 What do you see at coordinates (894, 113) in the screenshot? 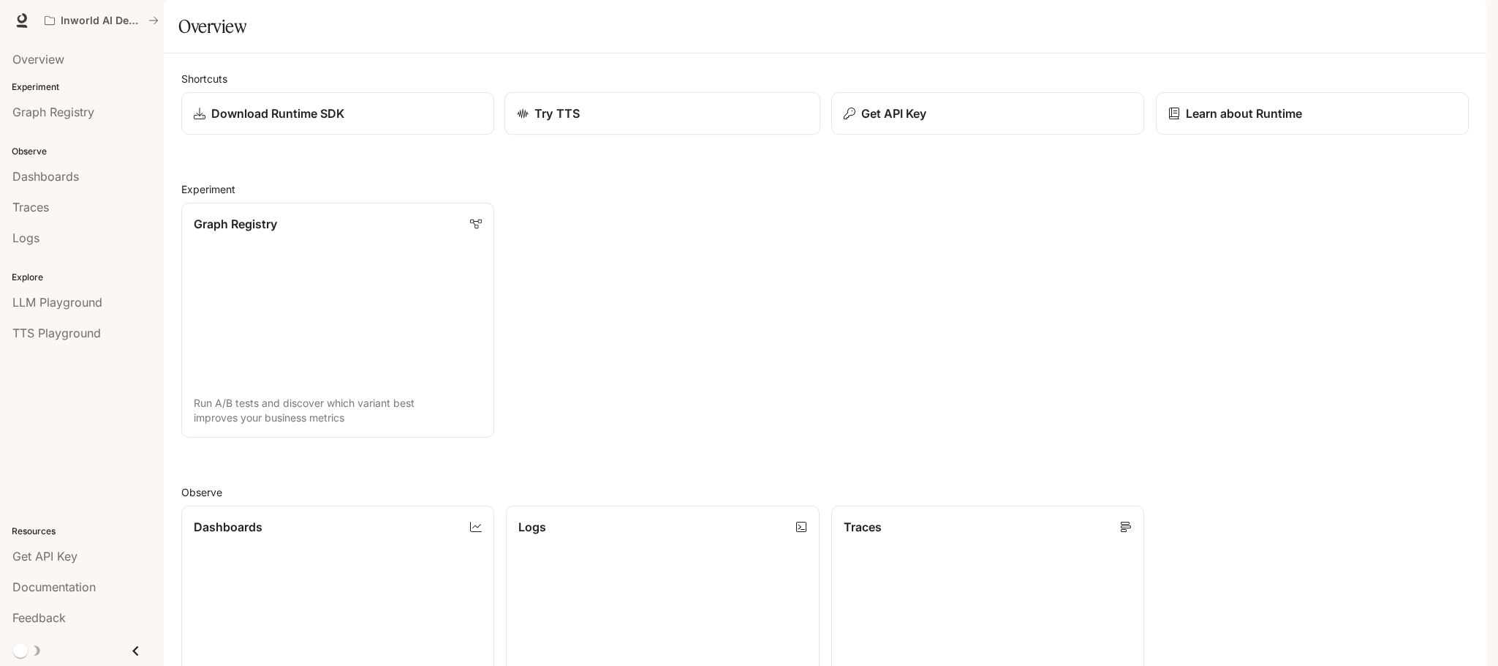
I see `p: Get API Key` at bounding box center [894, 113].